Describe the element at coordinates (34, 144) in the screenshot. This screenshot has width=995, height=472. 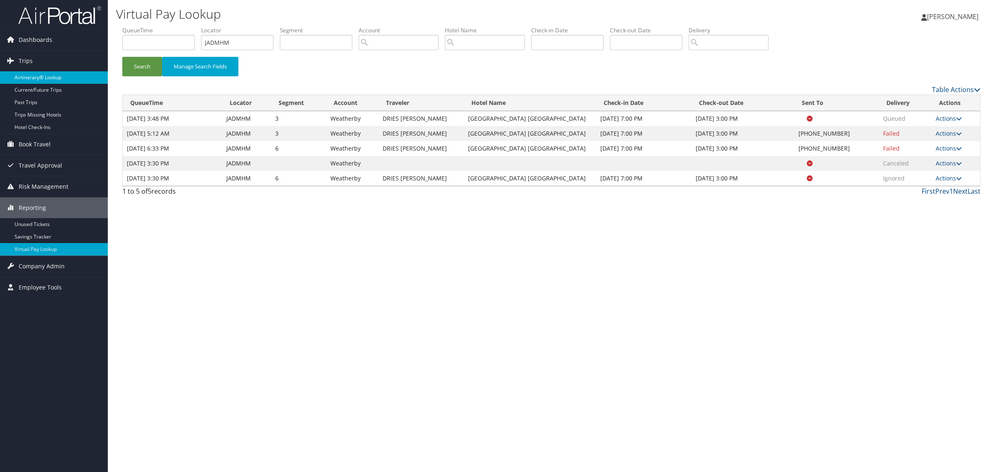
I see `span: Book Travel` at that location.